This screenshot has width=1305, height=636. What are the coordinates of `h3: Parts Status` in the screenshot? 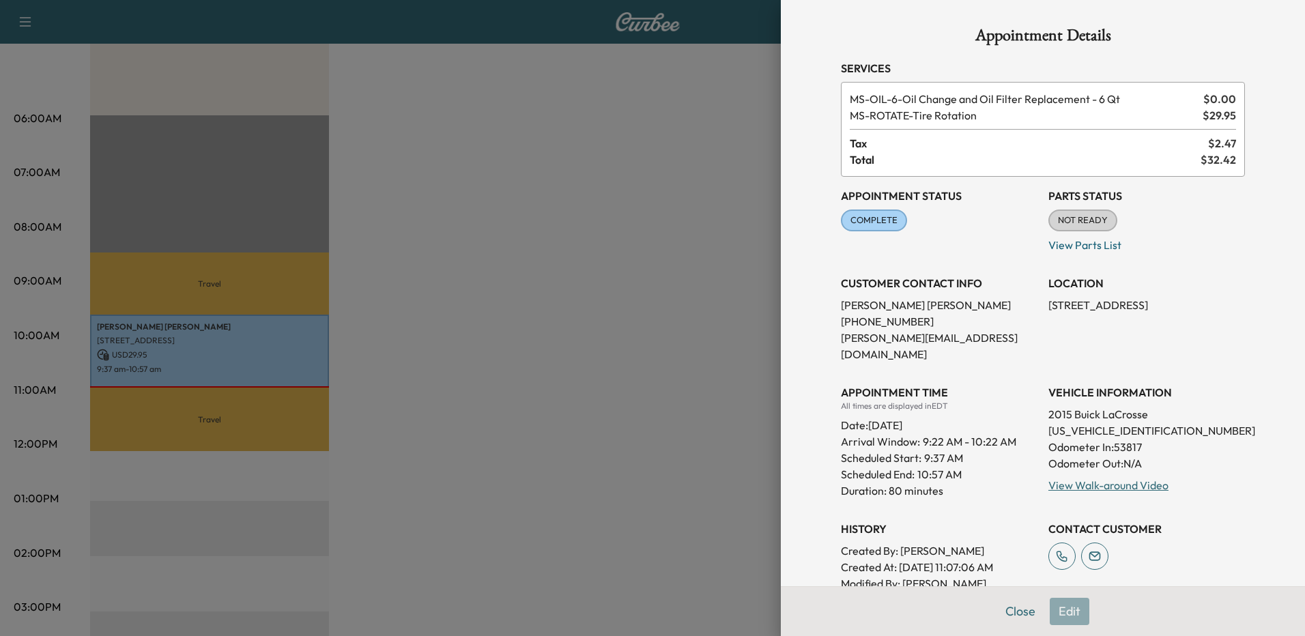 It's located at (1147, 196).